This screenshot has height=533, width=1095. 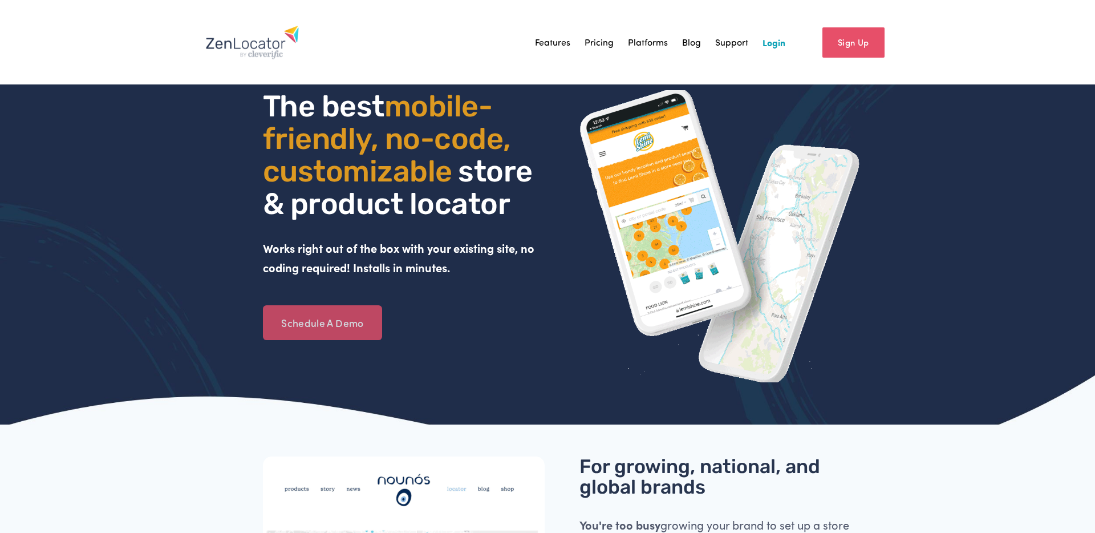 What do you see at coordinates (620, 524) in the screenshot?
I see `strong: You're too busy` at bounding box center [620, 524].